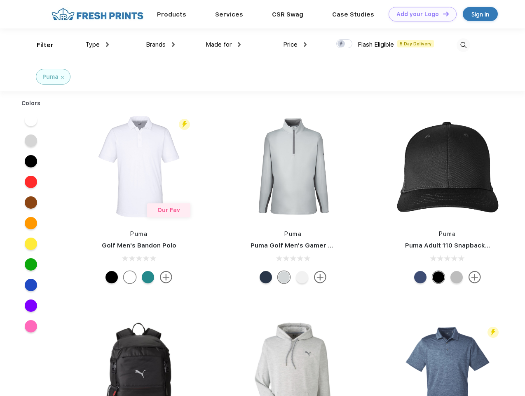 This screenshot has width=525, height=396. I want to click on div: Filter, so click(45, 45).